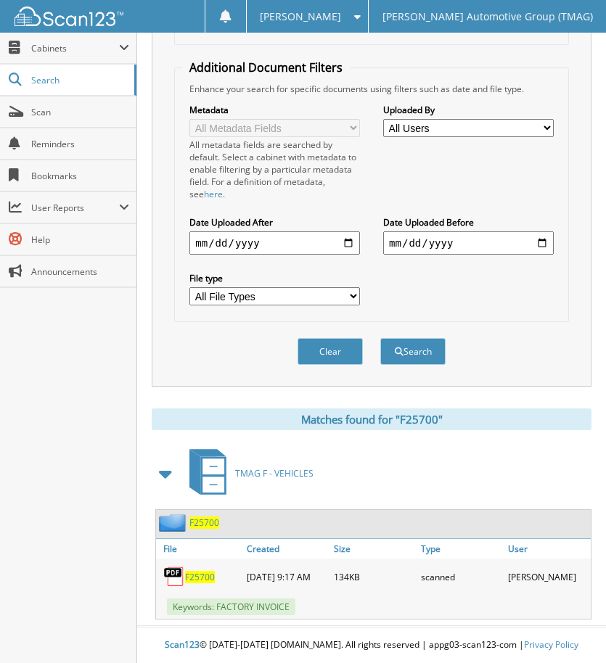 This screenshot has height=663, width=606. Describe the element at coordinates (80, 271) in the screenshot. I see `span: Announcements` at that location.